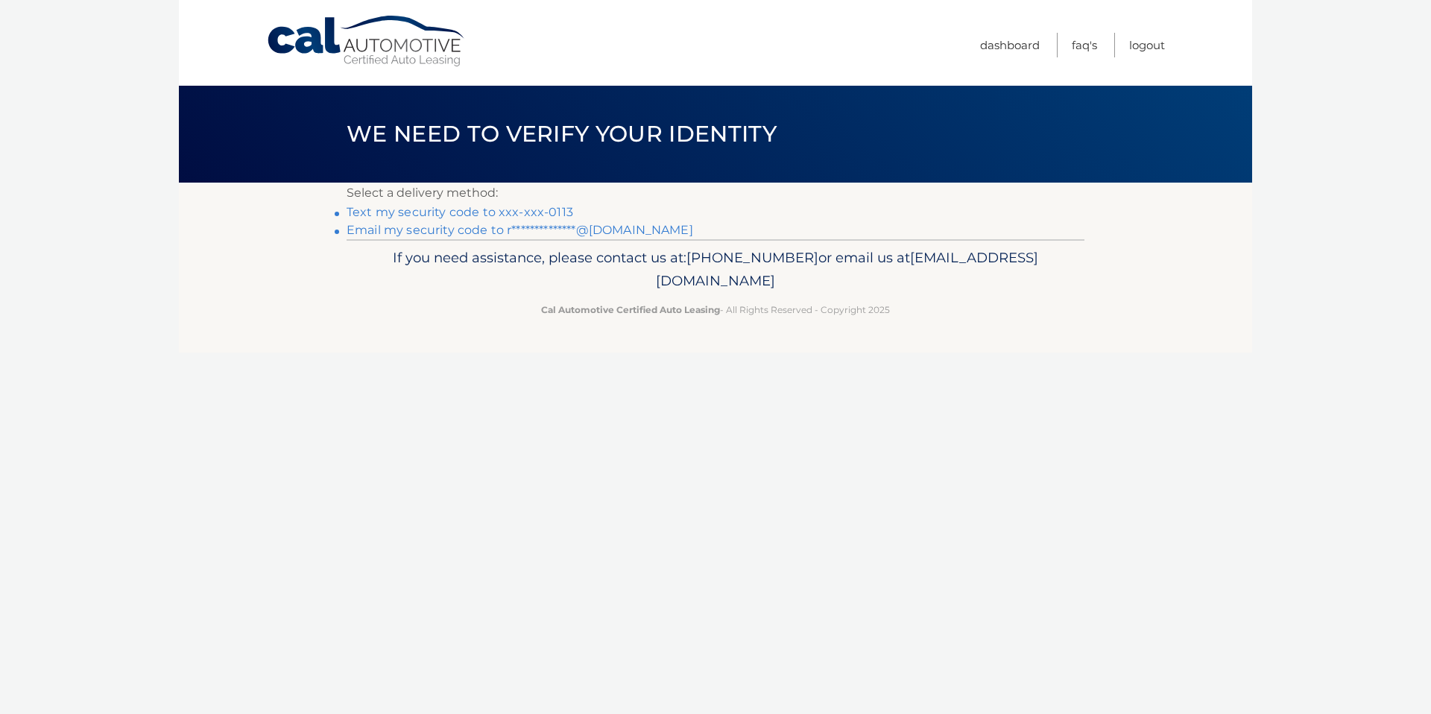  What do you see at coordinates (716, 309) in the screenshot?
I see `p: - All Rights Reserved - Copyright 2025` at bounding box center [716, 309].